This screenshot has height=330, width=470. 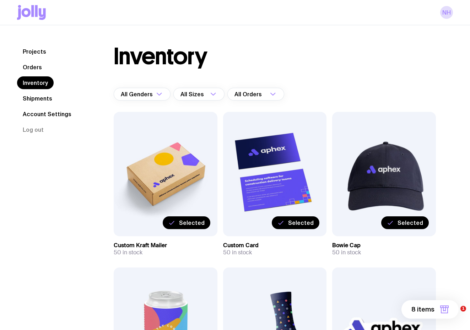 I want to click on button: Log out, so click(x=33, y=130).